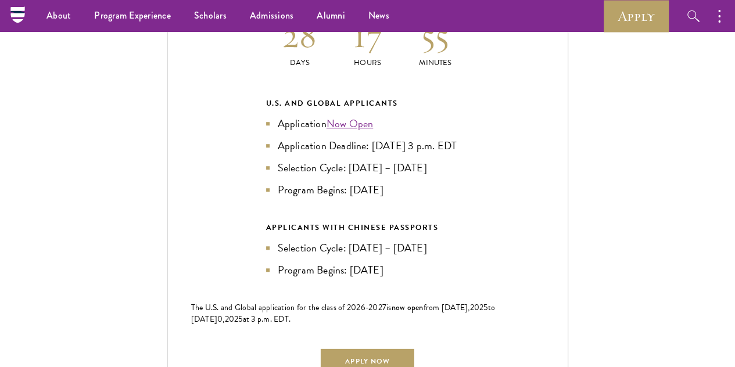  What do you see at coordinates (368, 228) in the screenshot?
I see `div: APPLICANTS WITH CHINESE PASSPORTS` at bounding box center [368, 228].